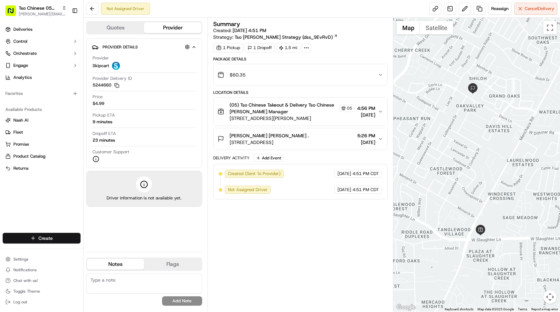 The image size is (560, 312). What do you see at coordinates (41, 291) in the screenshot?
I see `button: Toggle Theme` at bounding box center [41, 291].